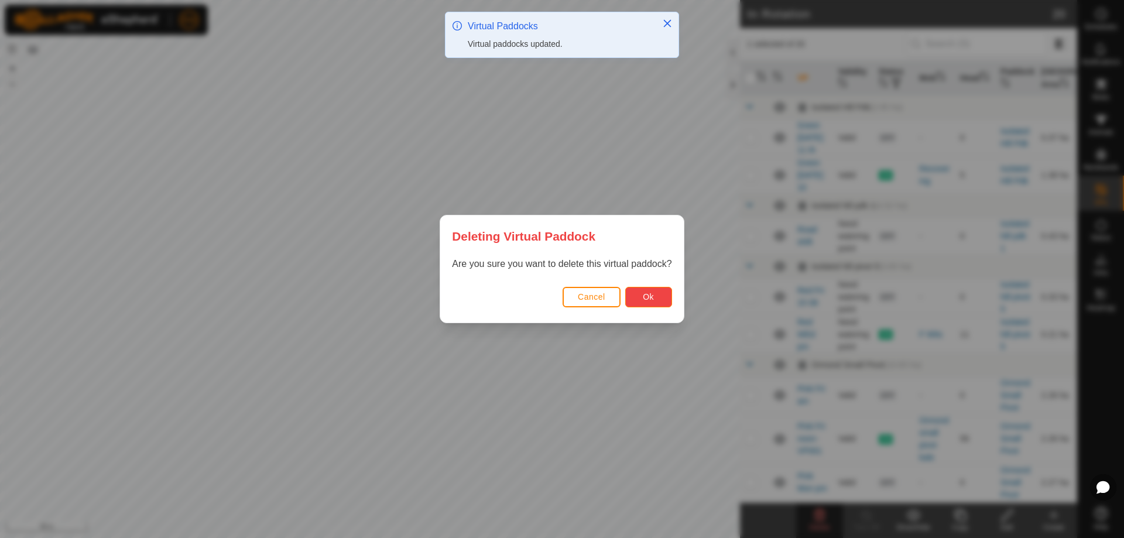 Image resolution: width=1124 pixels, height=538 pixels. What do you see at coordinates (591, 297) in the screenshot?
I see `button: Cancel` at bounding box center [591, 297].